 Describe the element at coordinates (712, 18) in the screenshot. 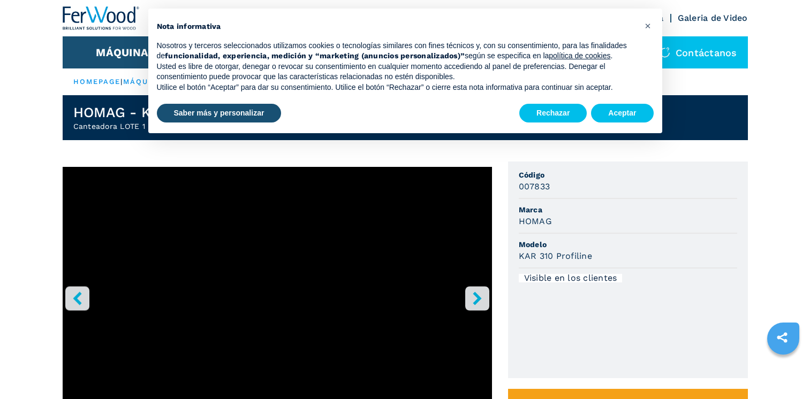

I see `a: Galeria de Video` at that location.